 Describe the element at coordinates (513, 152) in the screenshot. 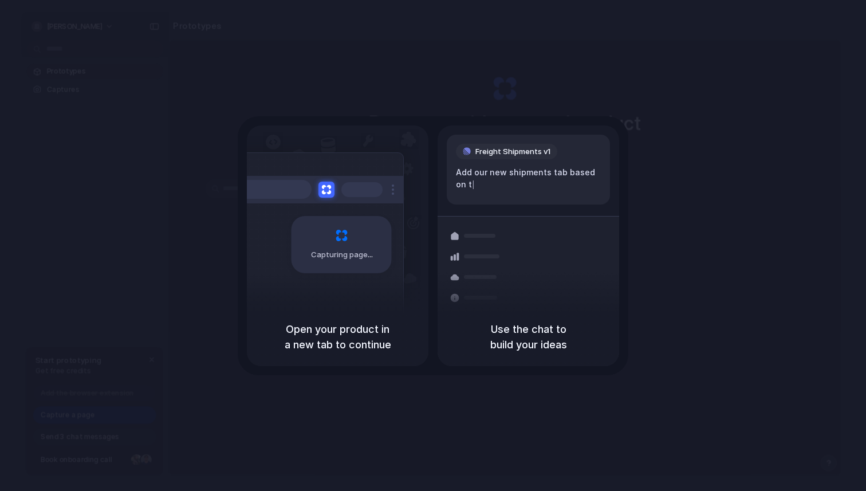

I see `span: Freight Shipments v1` at that location.